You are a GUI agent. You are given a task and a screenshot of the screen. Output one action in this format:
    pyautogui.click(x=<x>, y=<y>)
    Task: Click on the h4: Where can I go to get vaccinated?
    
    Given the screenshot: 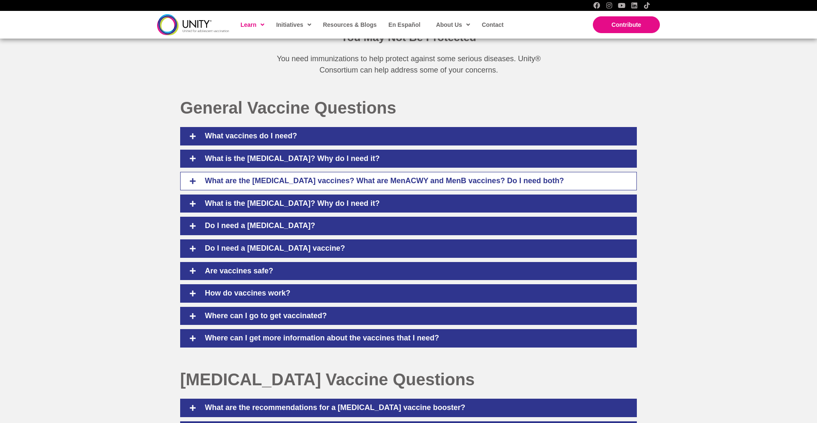 What is the action you would take?
    pyautogui.click(x=414, y=316)
    